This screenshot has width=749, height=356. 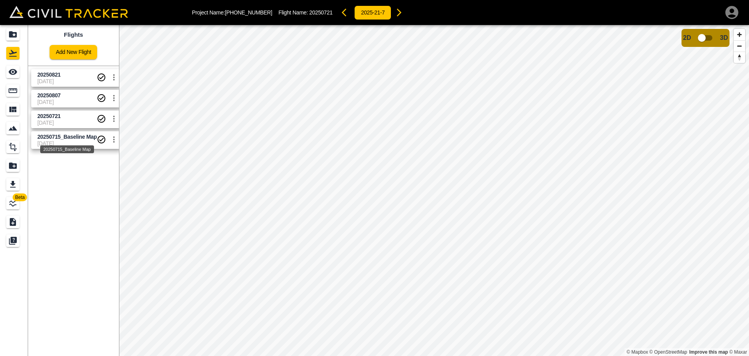 I want to click on span: 3D, so click(x=724, y=38).